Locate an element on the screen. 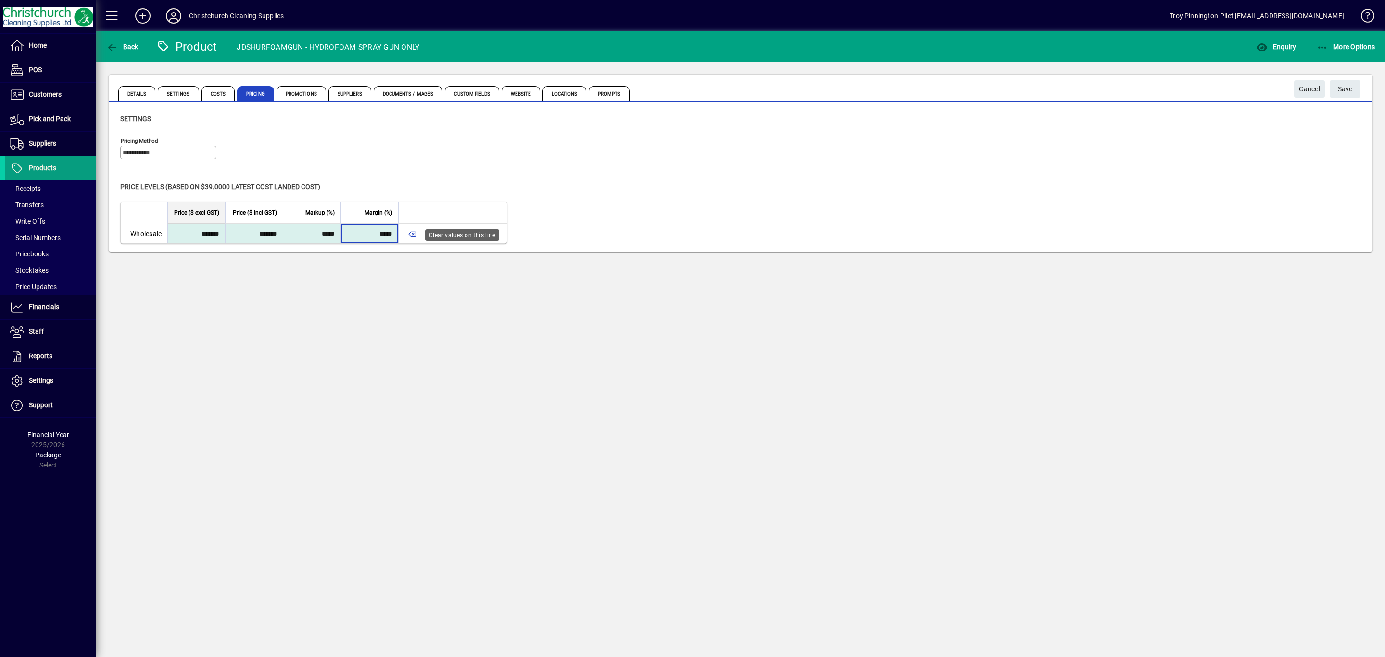 The width and height of the screenshot is (1385, 657). span: Enquiry is located at coordinates (1276, 47).